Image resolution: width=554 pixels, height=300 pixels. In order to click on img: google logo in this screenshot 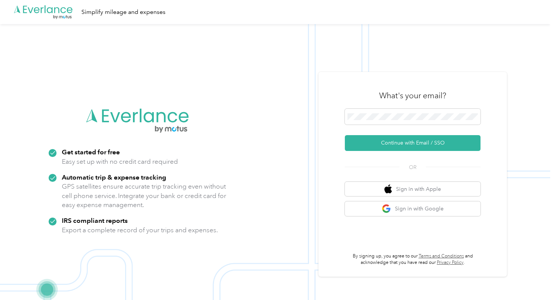, I will do `click(386, 209)`.